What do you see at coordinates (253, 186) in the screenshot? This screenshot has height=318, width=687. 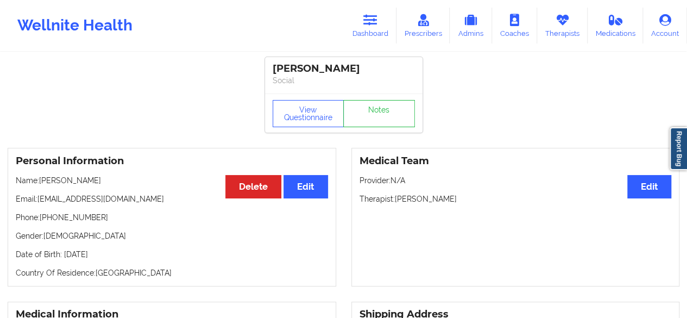 I see `button: Delete` at bounding box center [253, 186].